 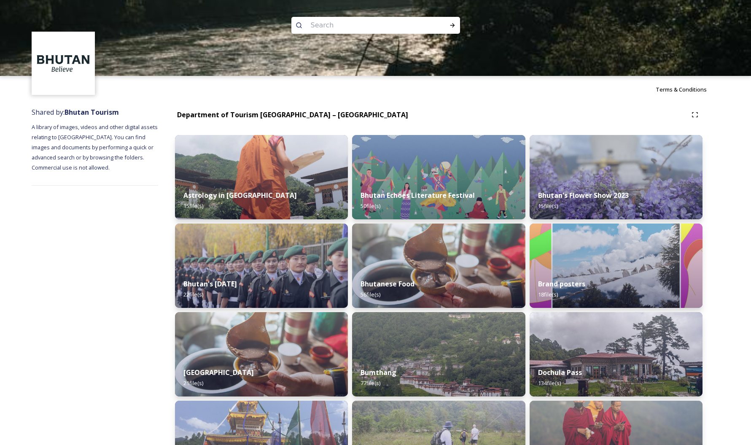 I want to click on strong: Brand posters, so click(x=562, y=284).